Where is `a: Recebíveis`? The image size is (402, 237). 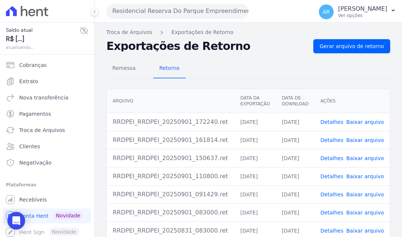
a: Recebíveis is located at coordinates (47, 199).